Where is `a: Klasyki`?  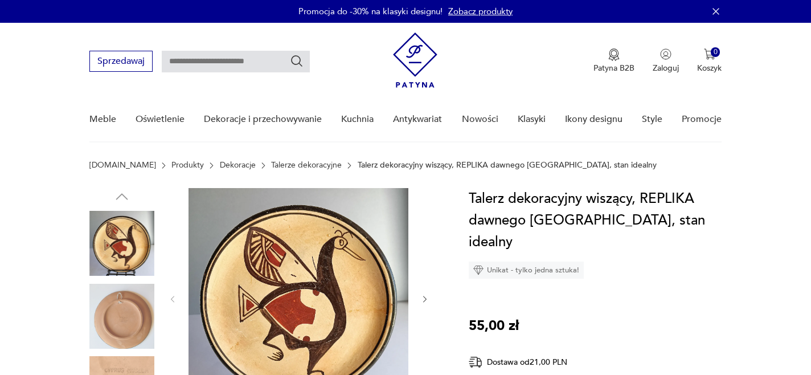 a: Klasyki is located at coordinates (531, 119).